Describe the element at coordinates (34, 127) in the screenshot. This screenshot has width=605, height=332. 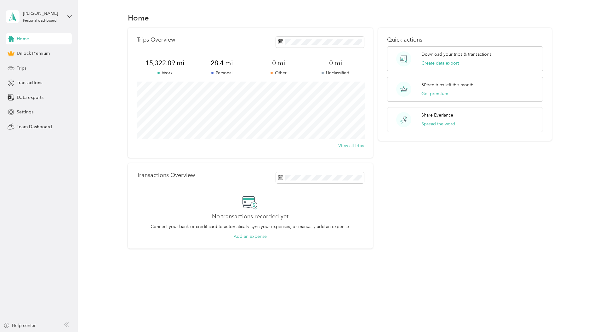
I see `span: Team Dashboard` at that location.